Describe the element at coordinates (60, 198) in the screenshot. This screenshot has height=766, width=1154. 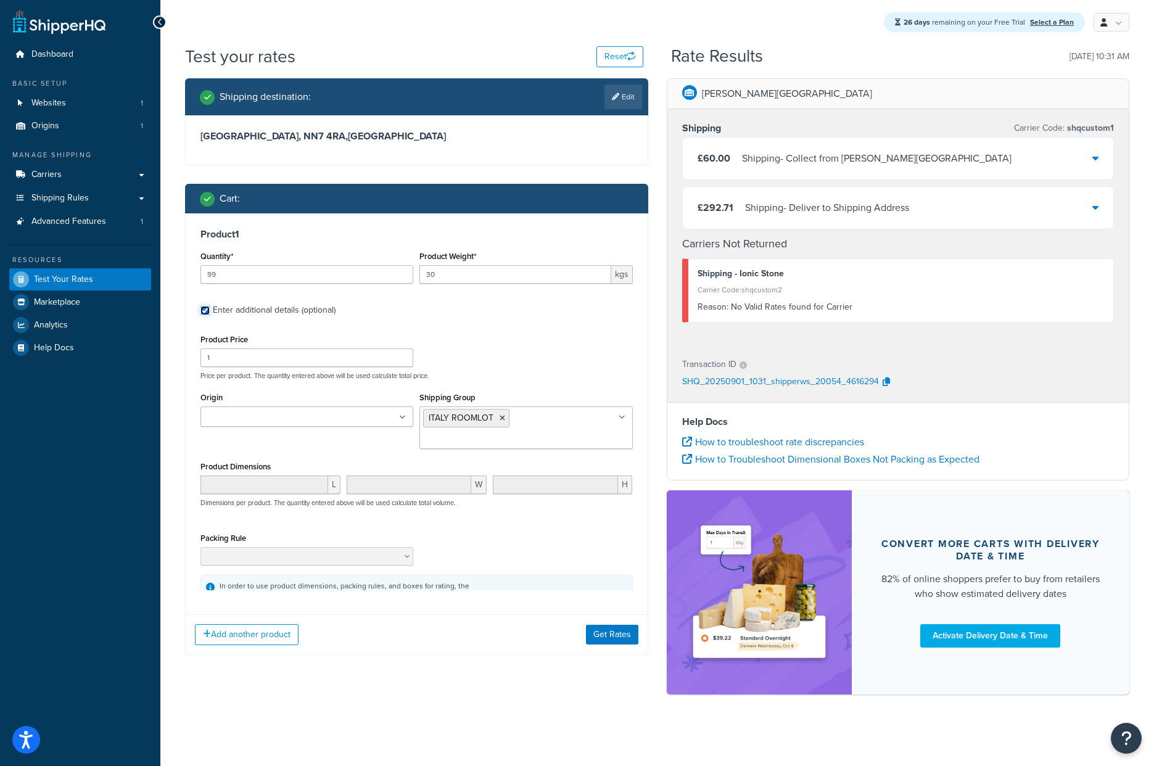
I see `span: Shipping Rules` at that location.